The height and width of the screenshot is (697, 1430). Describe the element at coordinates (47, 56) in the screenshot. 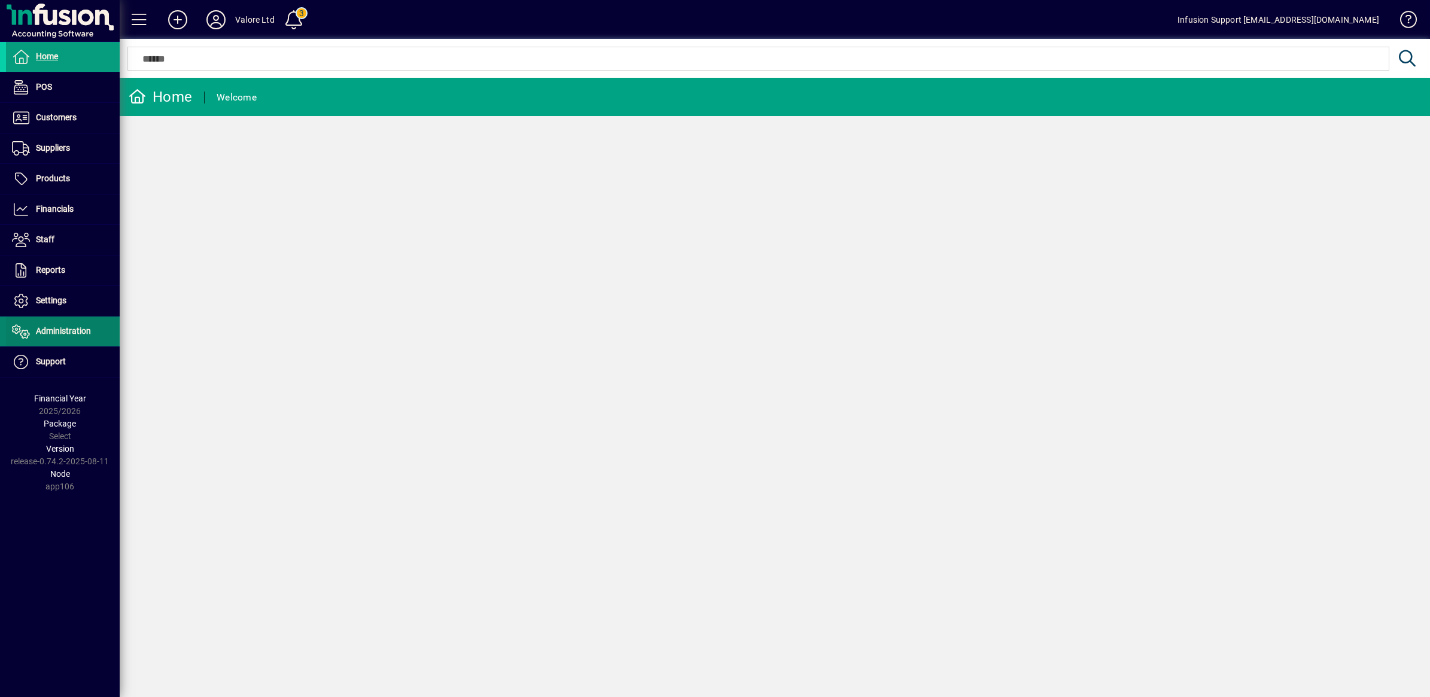

I see `span: Home` at that location.